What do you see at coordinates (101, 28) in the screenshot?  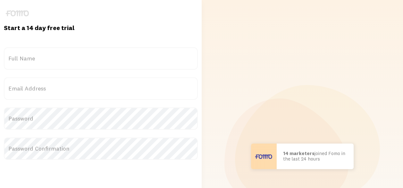 I see `h1: Start a 14 day free trial` at bounding box center [101, 28].